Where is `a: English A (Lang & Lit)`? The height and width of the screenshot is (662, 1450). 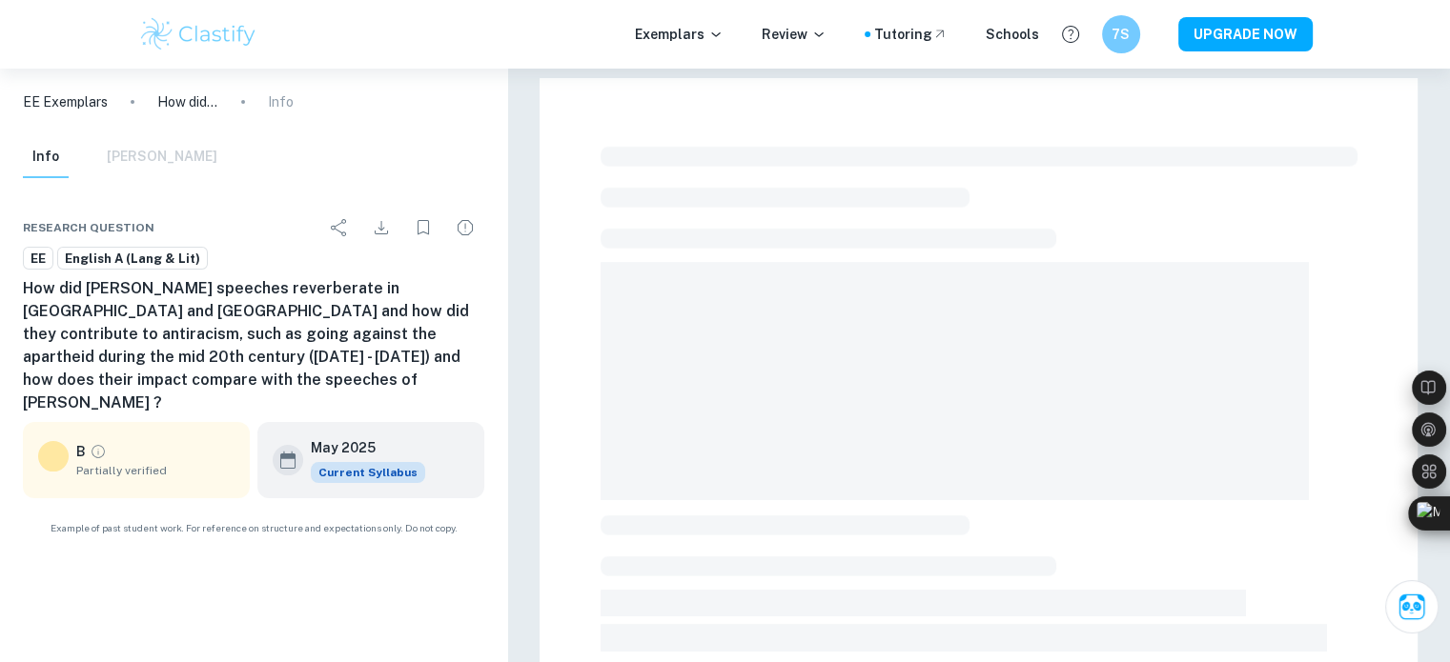
a: English A (Lang & Lit) is located at coordinates (132, 258).